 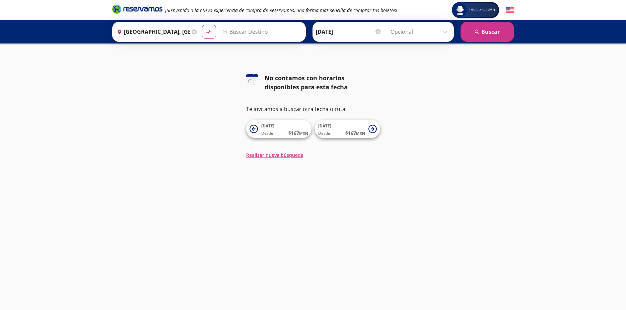 I want to click on div: No contamos con horarios disponibles para esta fecha, so click(x=322, y=83).